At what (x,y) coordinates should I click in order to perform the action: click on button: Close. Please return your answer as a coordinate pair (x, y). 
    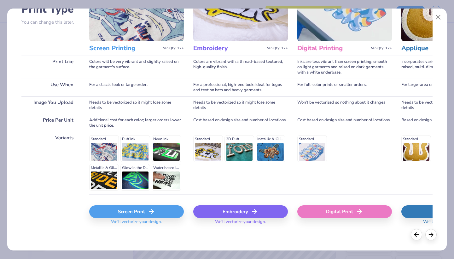
    Looking at the image, I should click on (439, 17).